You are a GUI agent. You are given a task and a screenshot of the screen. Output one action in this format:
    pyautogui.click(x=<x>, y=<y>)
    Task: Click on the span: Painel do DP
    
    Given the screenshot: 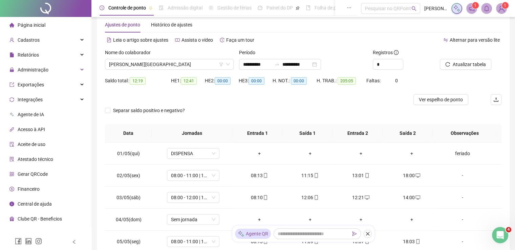 What is the action you would take?
    pyautogui.click(x=280, y=8)
    